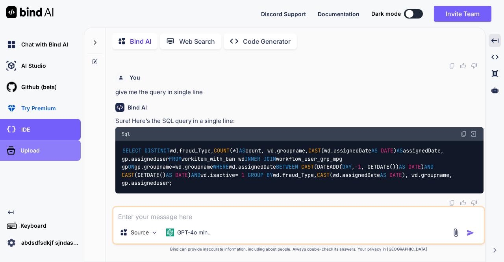 This screenshot has width=504, height=262. What do you see at coordinates (140, 232) in the screenshot?
I see `p: Source` at bounding box center [140, 232].